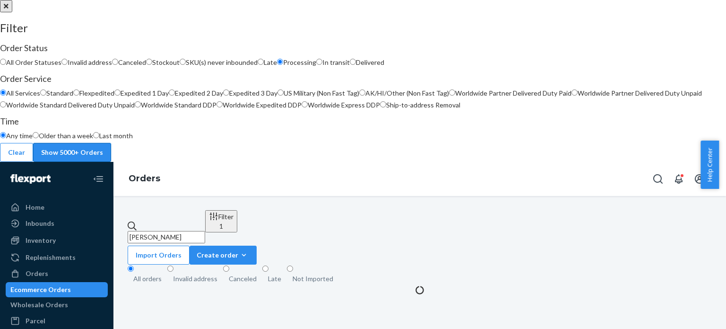 This screenshot has height=329, width=726. I want to click on input: Worldwide Standard DDP, so click(138, 104).